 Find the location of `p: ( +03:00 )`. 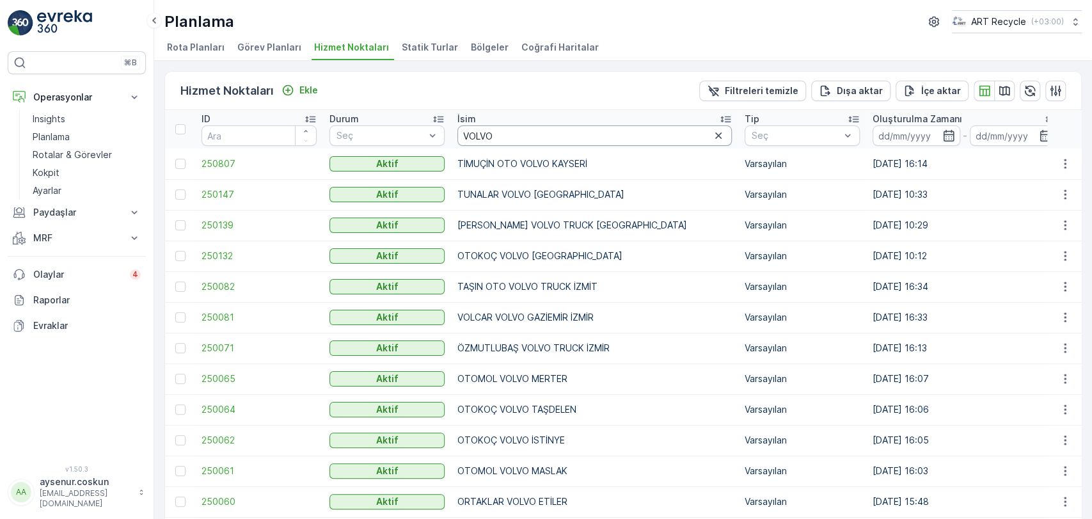

p: ( +03:00 ) is located at coordinates (1048, 22).